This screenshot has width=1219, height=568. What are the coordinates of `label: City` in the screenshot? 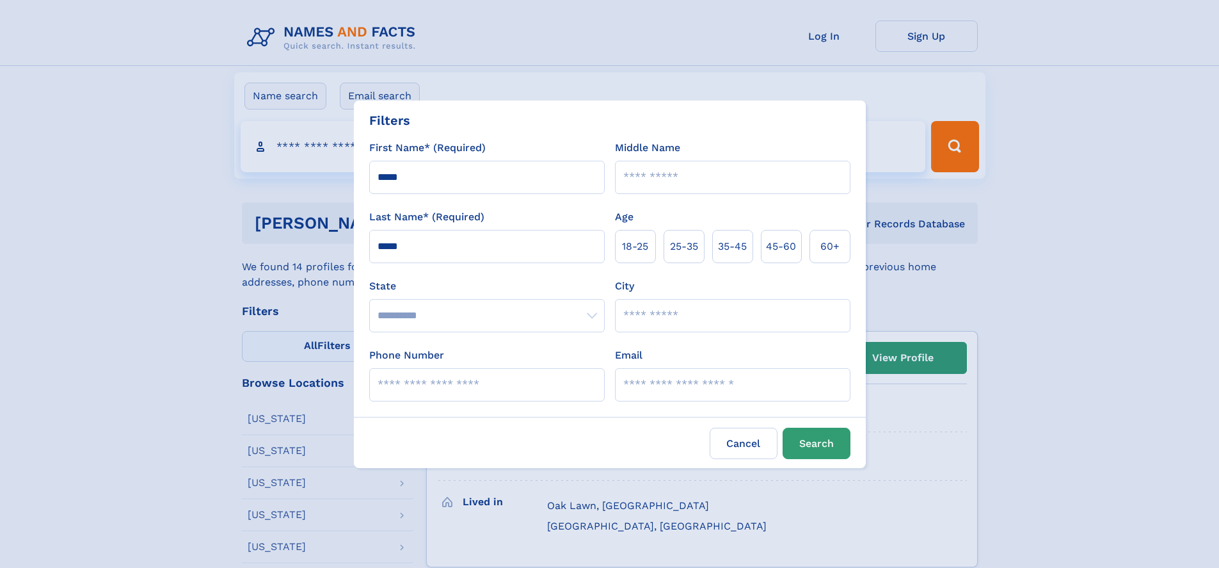 It's located at (625, 286).